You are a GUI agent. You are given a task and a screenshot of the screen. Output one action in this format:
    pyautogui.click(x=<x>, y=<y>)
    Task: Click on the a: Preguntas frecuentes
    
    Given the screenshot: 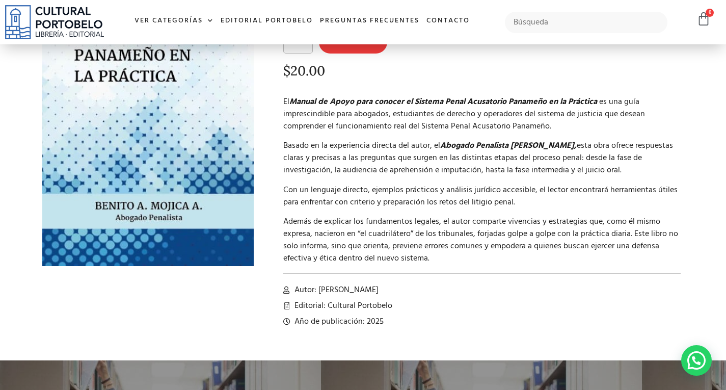 What is the action you would take?
    pyautogui.click(x=369, y=21)
    